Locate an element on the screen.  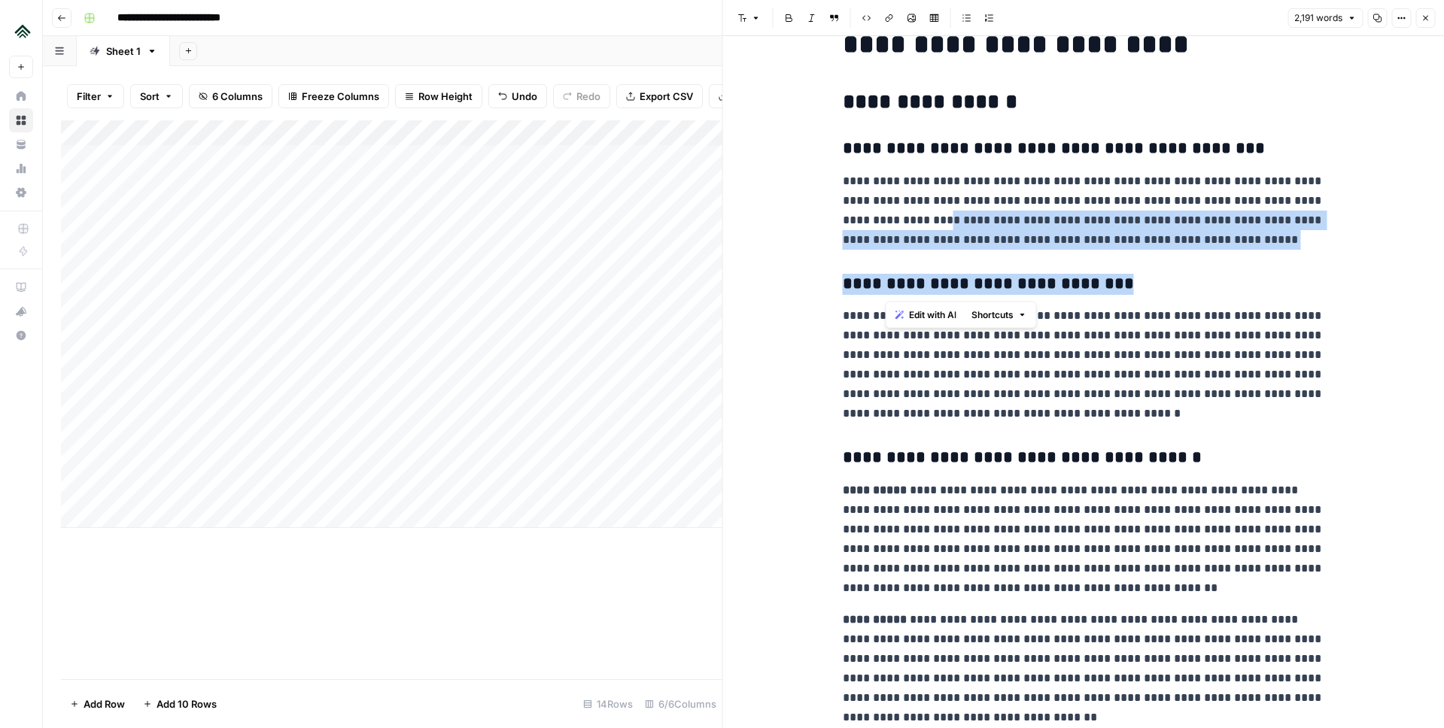
button: Edit with AI is located at coordinates (925, 315).